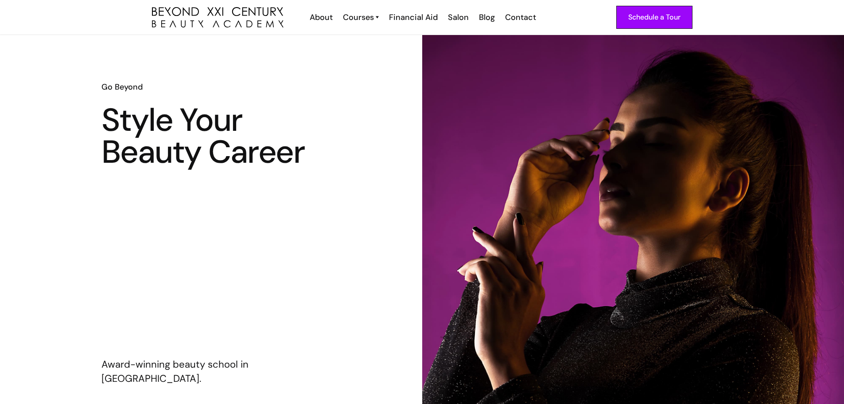 Image resolution: width=844 pixels, height=404 pixels. What do you see at coordinates (320, 17) in the screenshot?
I see `a: About` at bounding box center [320, 17].